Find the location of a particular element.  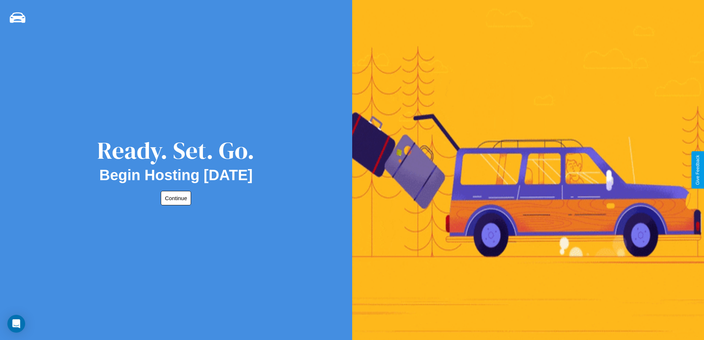

div: Give Feedback is located at coordinates (698, 170).